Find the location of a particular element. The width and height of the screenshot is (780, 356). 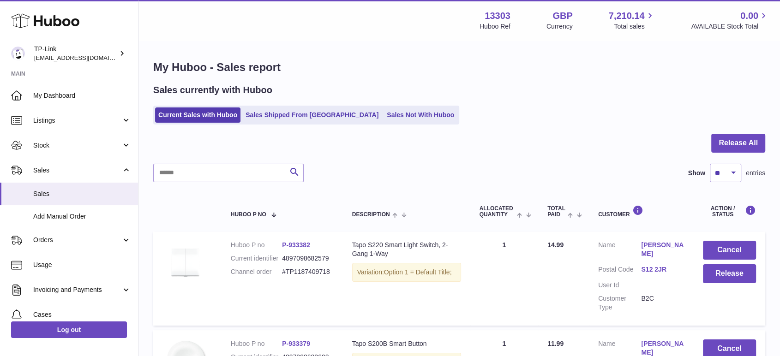

span: Usage is located at coordinates (82, 265).